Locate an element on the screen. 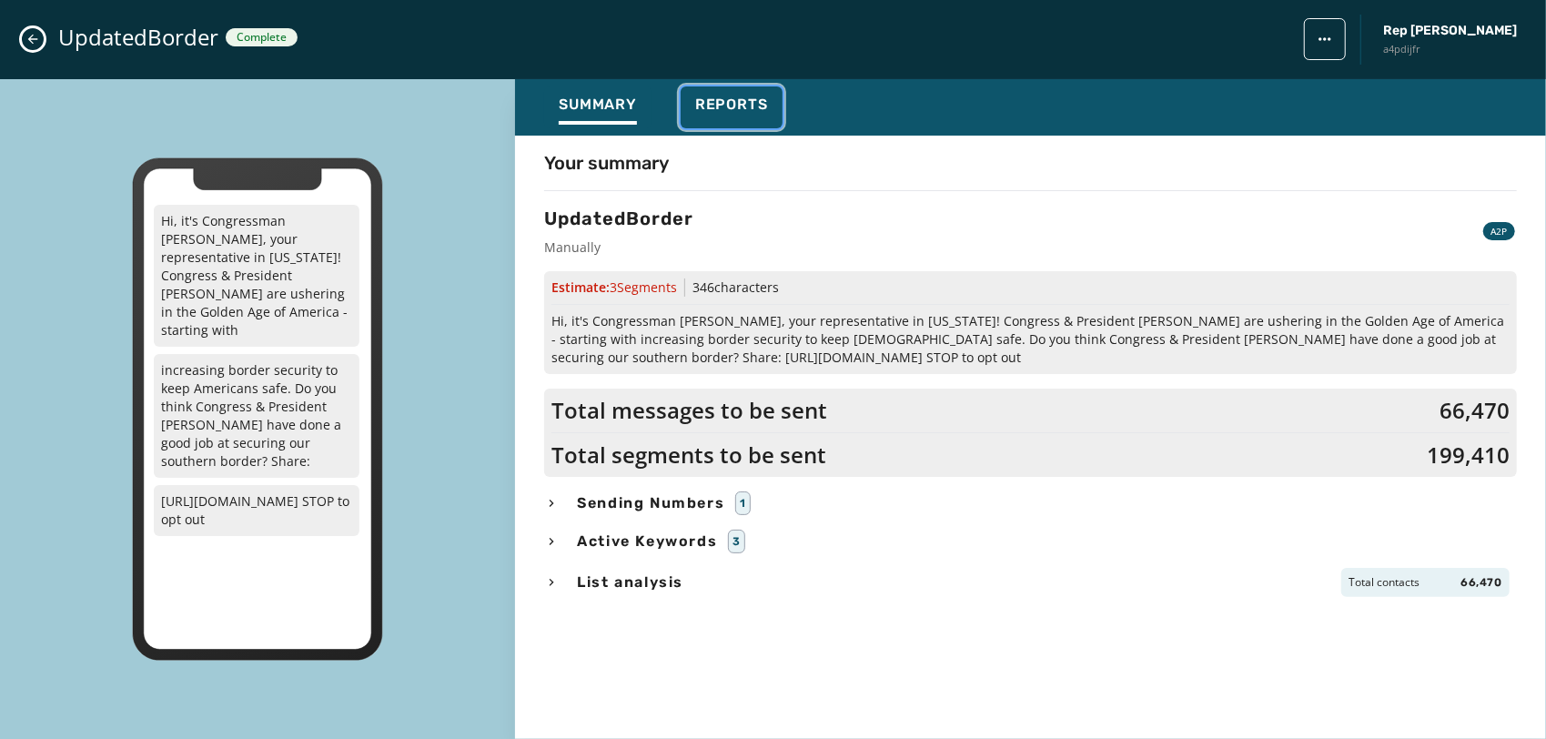  div: 1 is located at coordinates (743, 503).